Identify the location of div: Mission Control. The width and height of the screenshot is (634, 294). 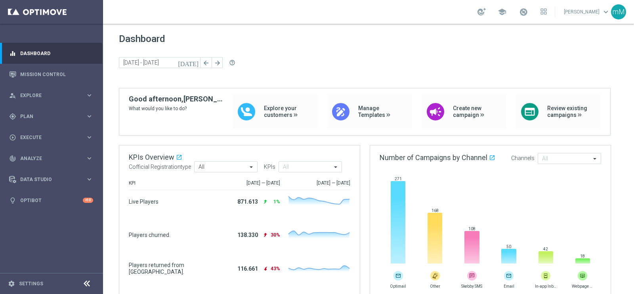
(51, 74).